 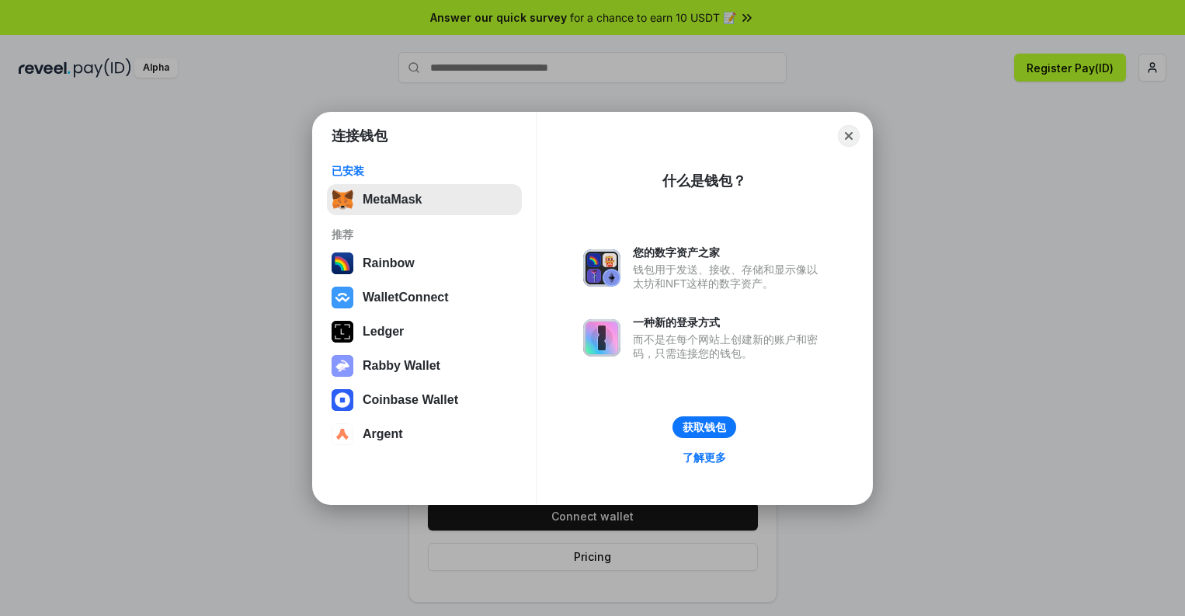 What do you see at coordinates (729, 276) in the screenshot?
I see `div: 钱包用于发送、接收、存储和显示像以太坊和NFT这样的数字资产。` at bounding box center [729, 276].